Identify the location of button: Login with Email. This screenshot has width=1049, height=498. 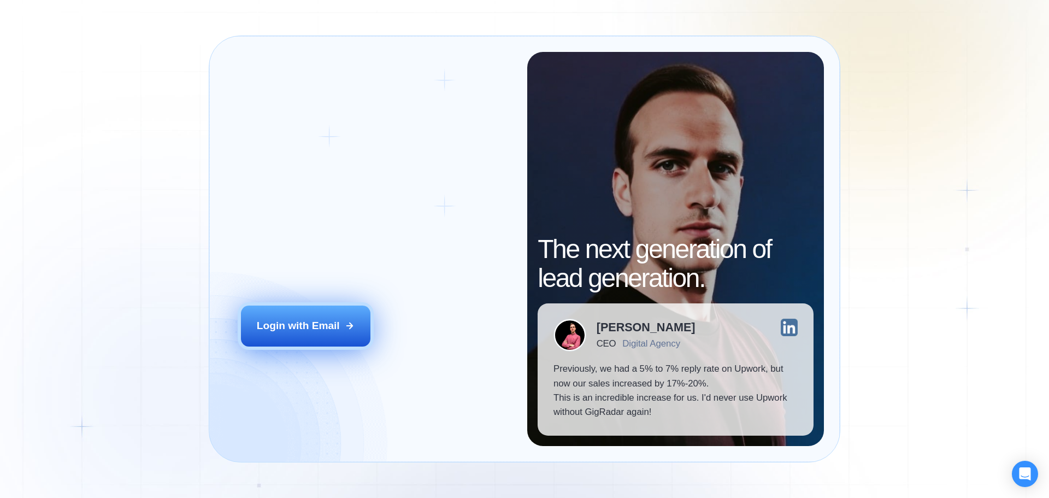
(306, 326).